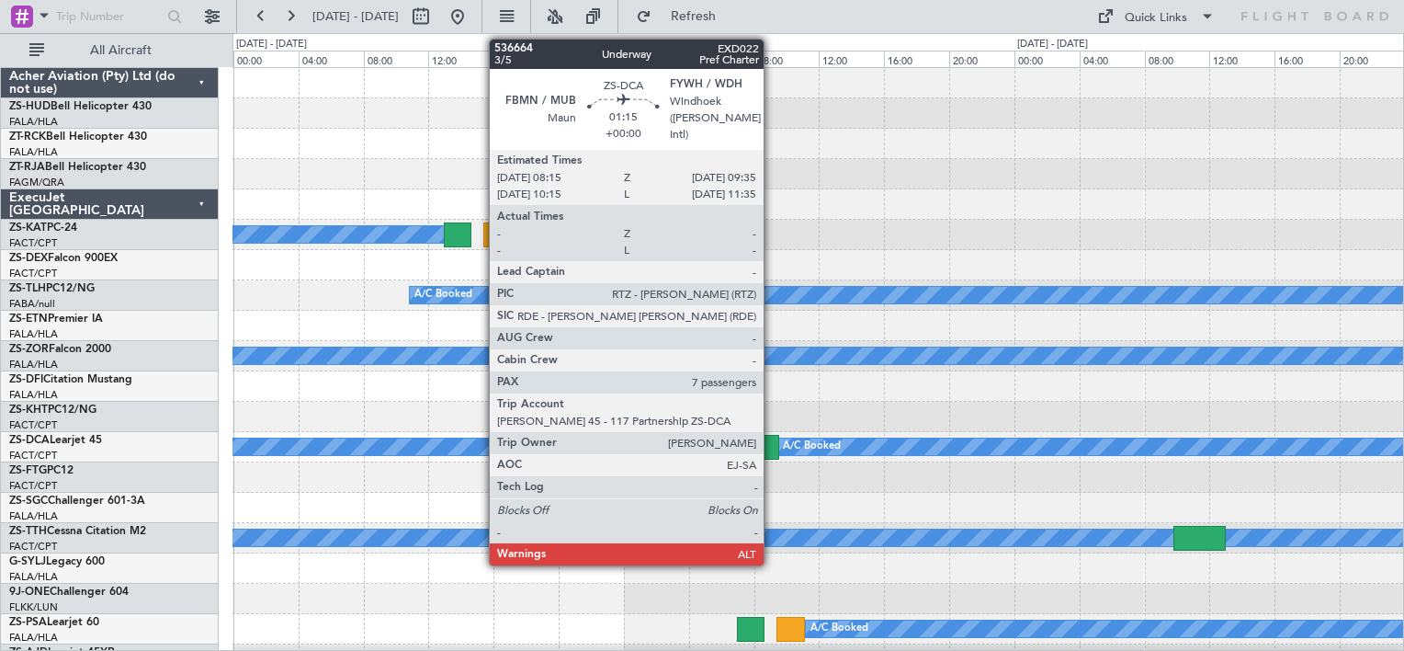 The height and width of the screenshot is (651, 1404). Describe the element at coordinates (78, 137) in the screenshot. I see `a: ZT-RCKBell Helicopter 430` at that location.